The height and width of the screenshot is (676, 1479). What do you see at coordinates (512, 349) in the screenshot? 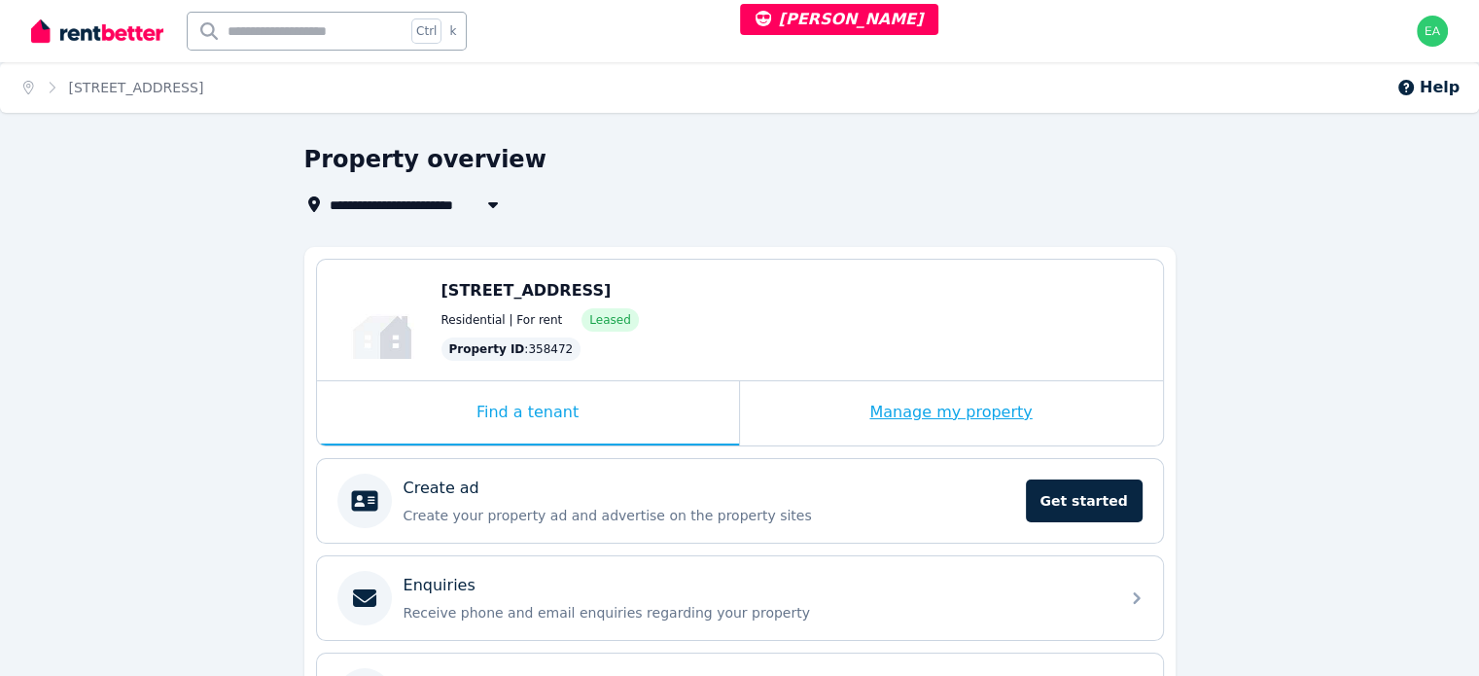
I see `div: : 358472` at bounding box center [512, 349].